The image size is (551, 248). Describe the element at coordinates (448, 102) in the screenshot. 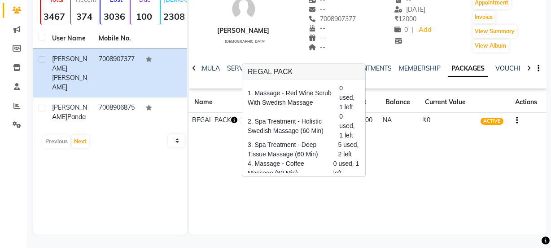

I see `th: Current Value` at that location.